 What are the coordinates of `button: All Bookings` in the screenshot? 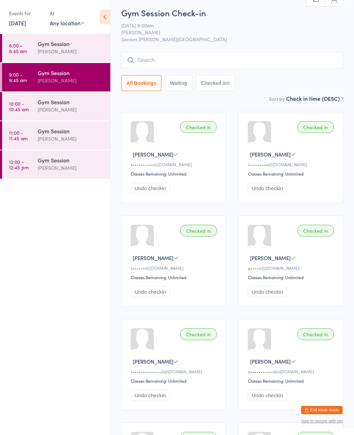 It's located at (141, 83).